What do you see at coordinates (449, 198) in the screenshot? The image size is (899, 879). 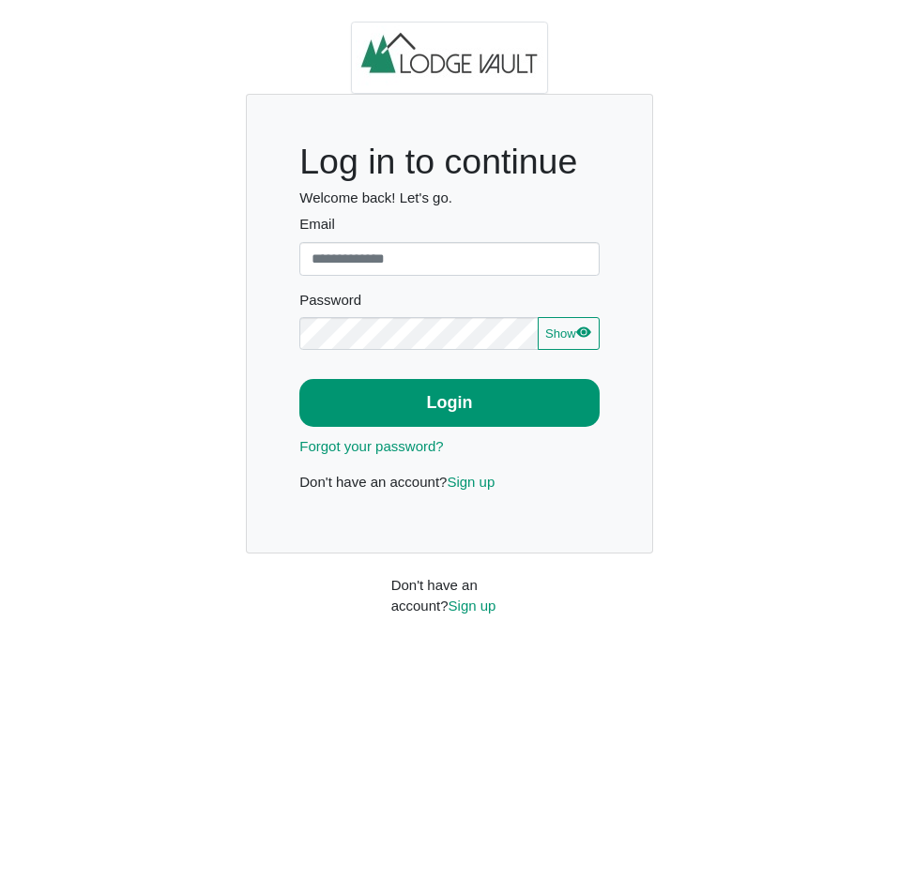 I see `h6: Welcome back! Let's go.` at bounding box center [449, 198].